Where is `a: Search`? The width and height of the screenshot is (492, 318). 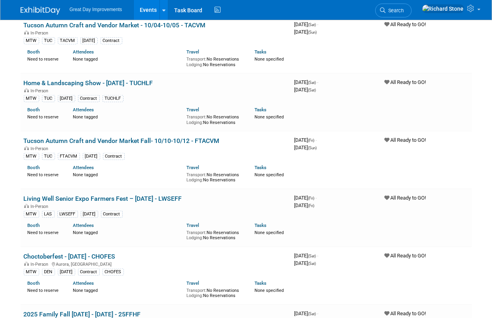 a: Search is located at coordinates (393, 10).